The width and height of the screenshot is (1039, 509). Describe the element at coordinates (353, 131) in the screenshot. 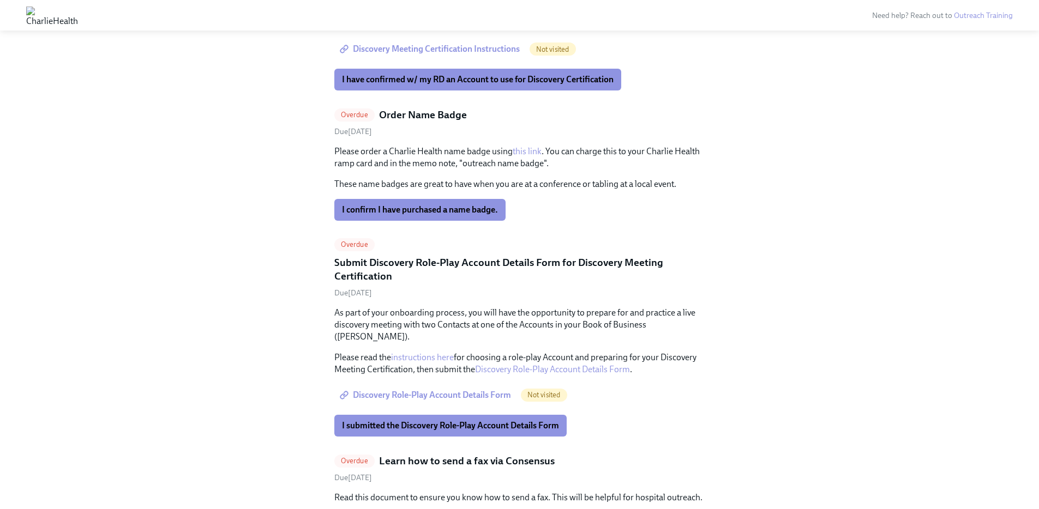

I see `span: Monday, August 4th 2025, 7:00 am` at that location.